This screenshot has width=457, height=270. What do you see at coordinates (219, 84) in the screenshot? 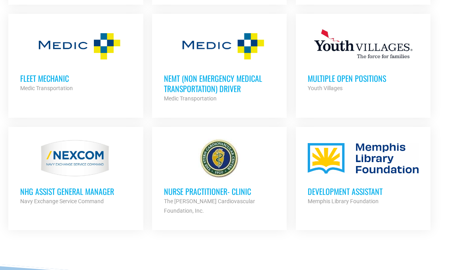
I see `h3: NEMT (Non Emergency Medical Transportation) Driver` at bounding box center [219, 84].